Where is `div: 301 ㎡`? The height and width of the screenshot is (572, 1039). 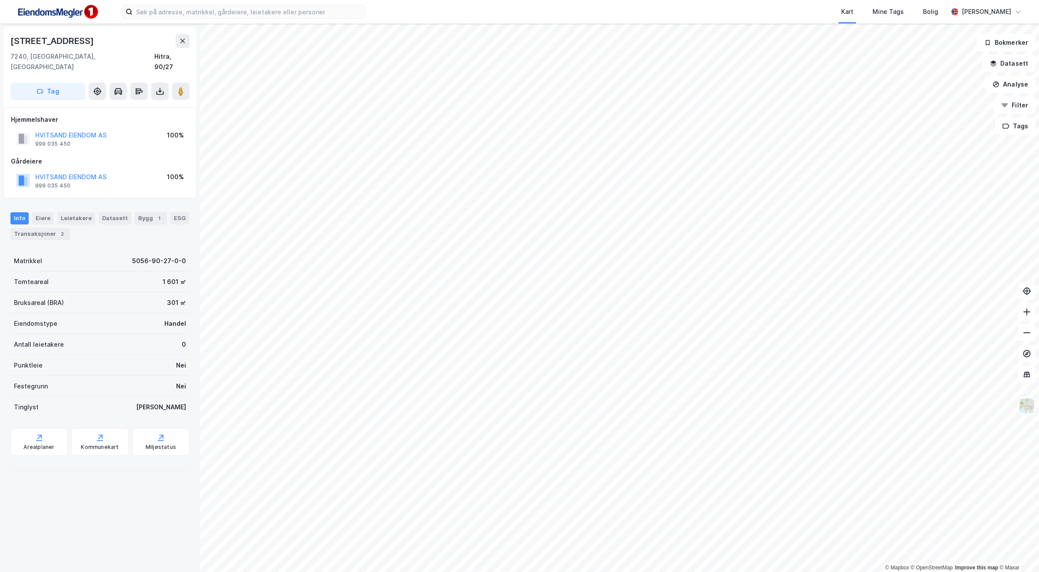 div: 301 ㎡ is located at coordinates (177, 303).